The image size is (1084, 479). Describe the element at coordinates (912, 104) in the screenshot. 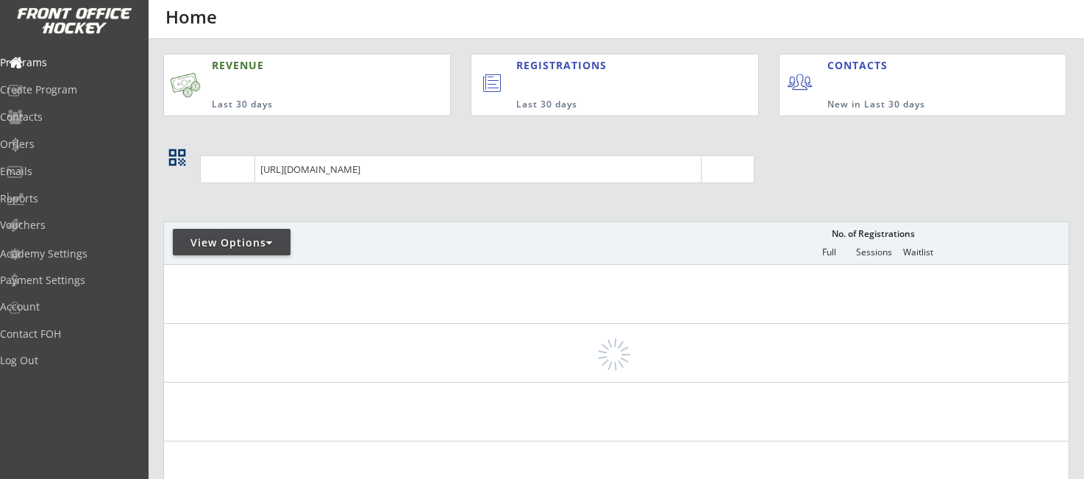

I see `div: New in Last 30 days` at that location.